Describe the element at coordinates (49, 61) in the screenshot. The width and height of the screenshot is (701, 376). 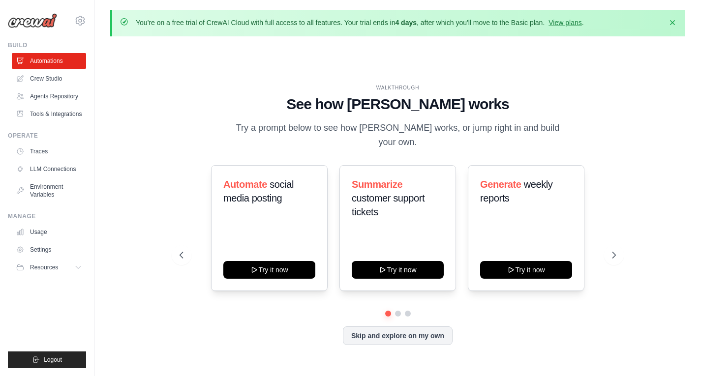
I see `a: Automations` at that location.